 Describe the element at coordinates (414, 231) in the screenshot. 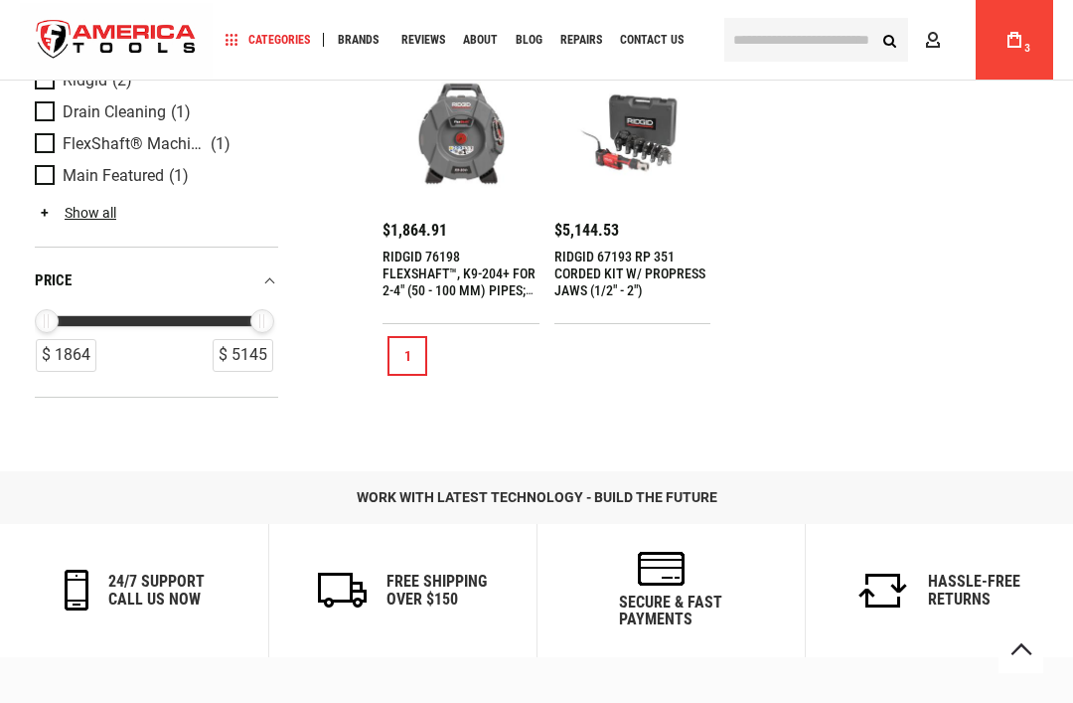

I see `span: $1,864.91` at that location.